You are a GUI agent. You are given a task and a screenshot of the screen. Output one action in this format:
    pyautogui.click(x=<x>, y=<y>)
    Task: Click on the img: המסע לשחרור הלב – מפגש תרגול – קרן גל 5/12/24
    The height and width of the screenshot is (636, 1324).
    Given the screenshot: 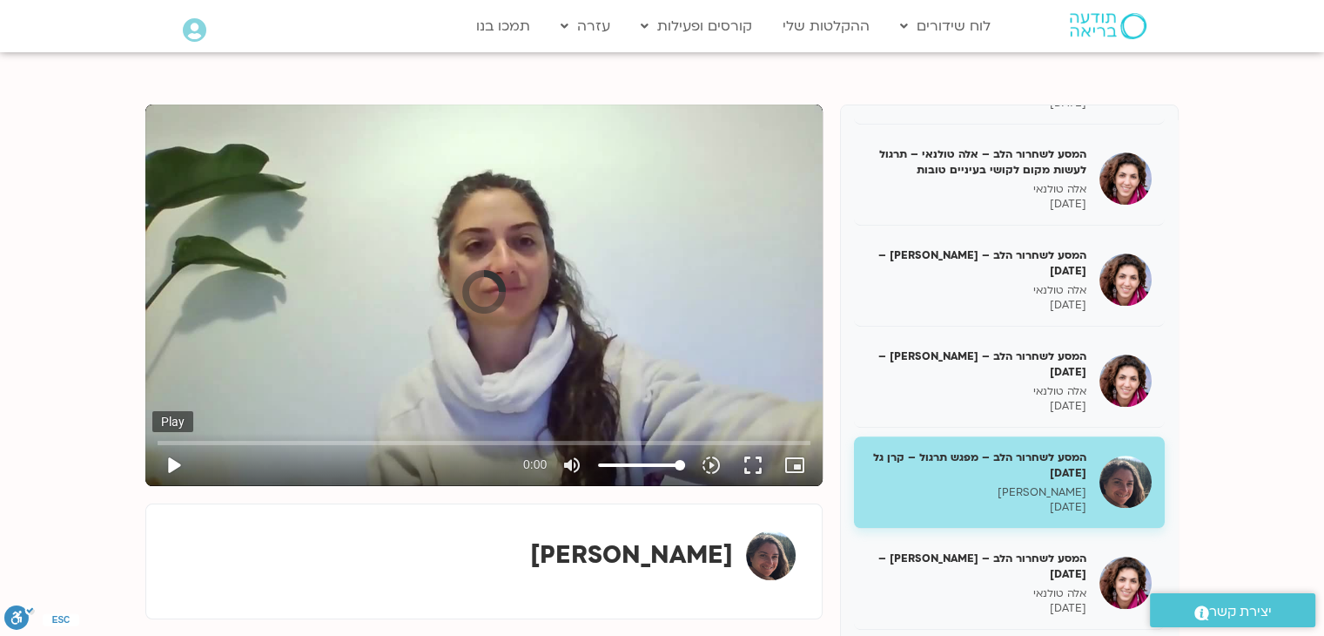 What is the action you would take?
    pyautogui.click(x=1126, y=481)
    